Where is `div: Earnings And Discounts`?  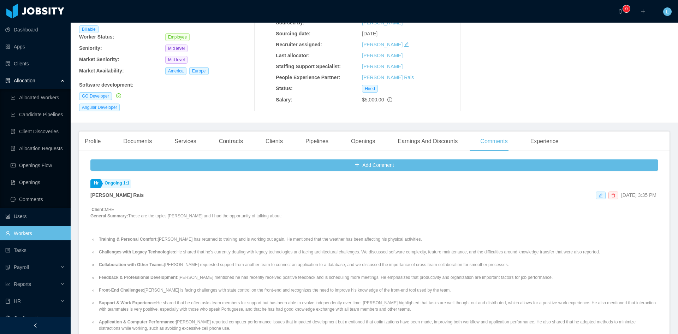 div: Earnings And Discounts is located at coordinates (428, 141).